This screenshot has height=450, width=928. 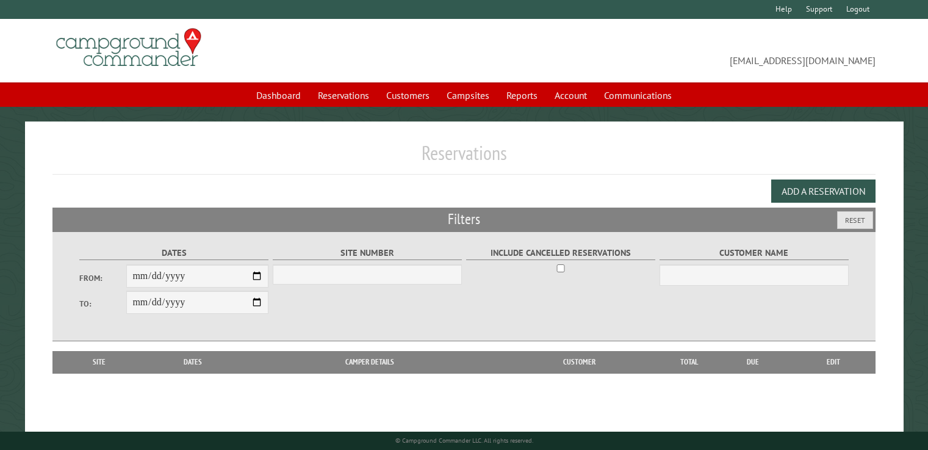 What do you see at coordinates (570, 95) in the screenshot?
I see `a: Account` at bounding box center [570, 95].